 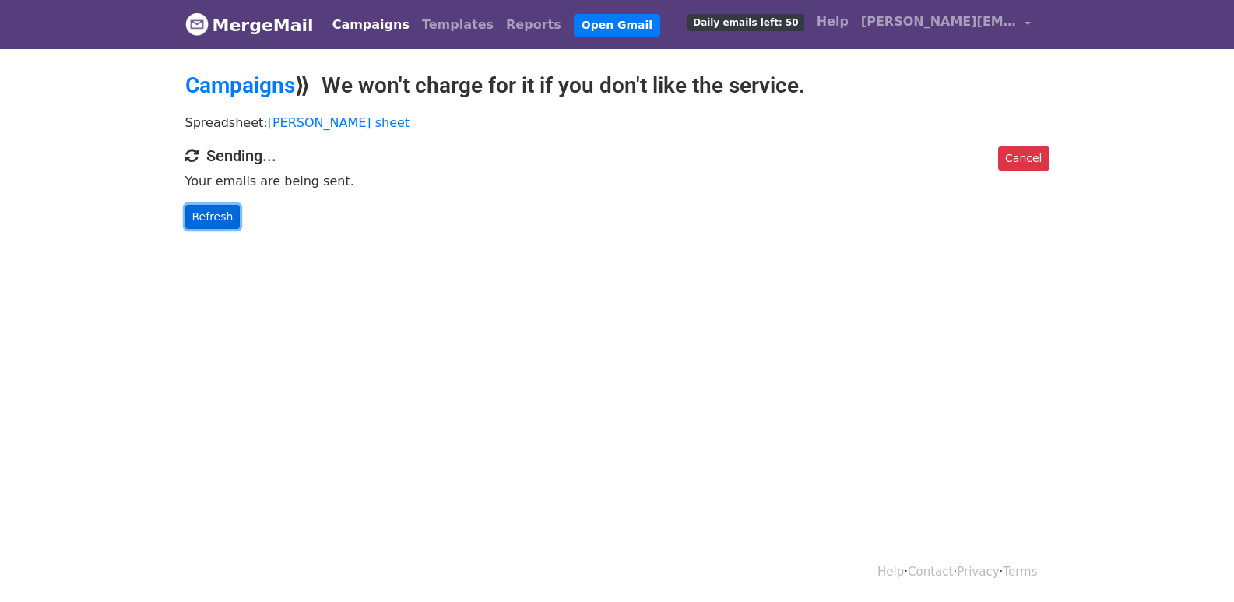 What do you see at coordinates (618, 122) in the screenshot?
I see `p: Spreadsheet:` at bounding box center [618, 122].